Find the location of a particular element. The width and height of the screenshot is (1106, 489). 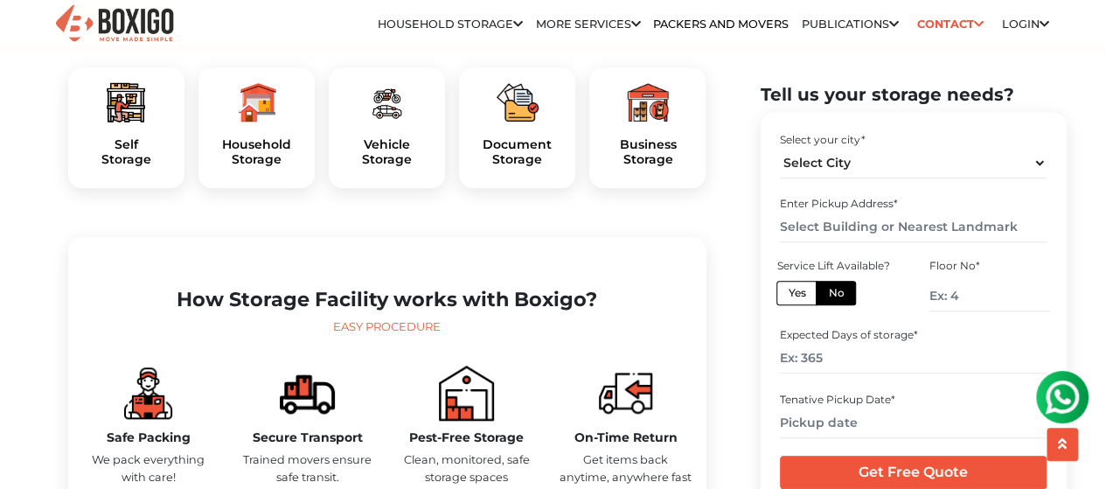

h5: Secure Transport is located at coordinates (308, 437).